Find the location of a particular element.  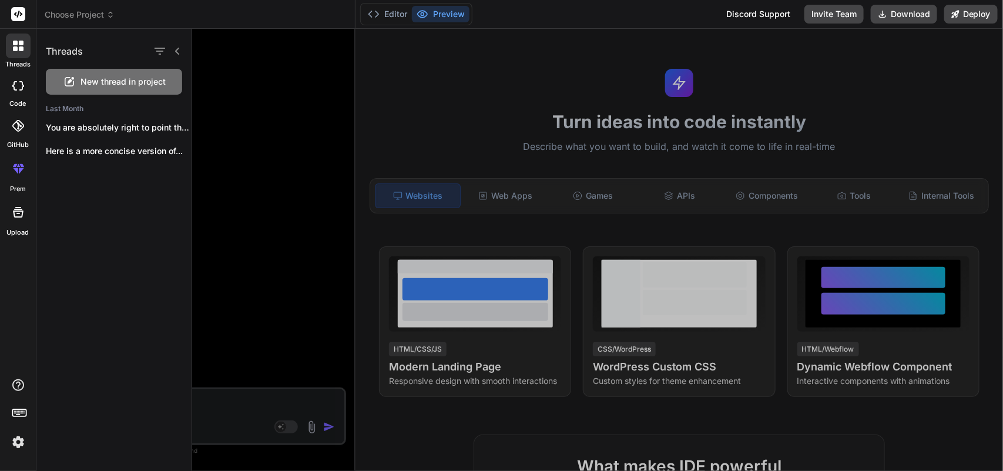

p: Here is a more concise version of... is located at coordinates (119, 151).